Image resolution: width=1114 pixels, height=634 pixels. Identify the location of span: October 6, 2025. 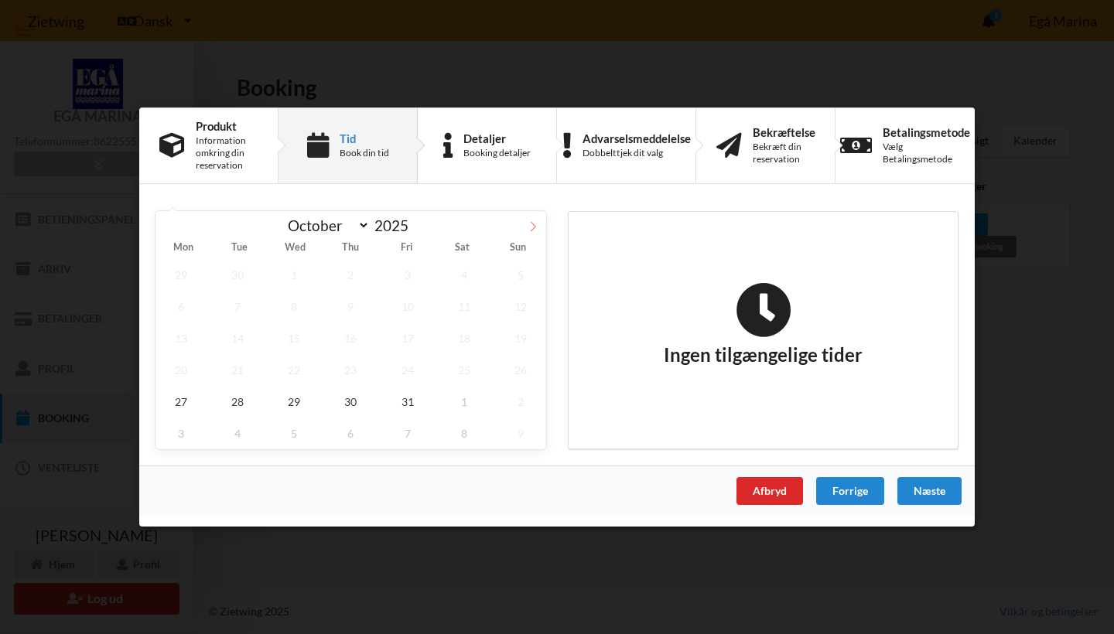
(181, 306).